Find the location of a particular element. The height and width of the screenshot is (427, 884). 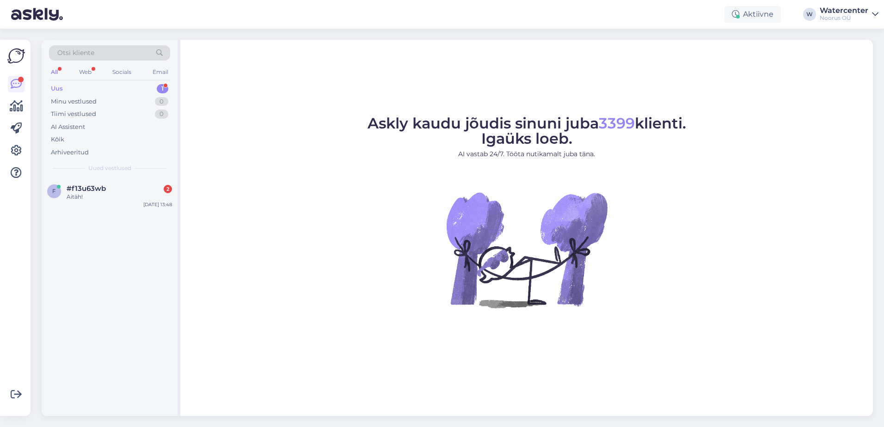

div: AI Assistent is located at coordinates (68, 127).